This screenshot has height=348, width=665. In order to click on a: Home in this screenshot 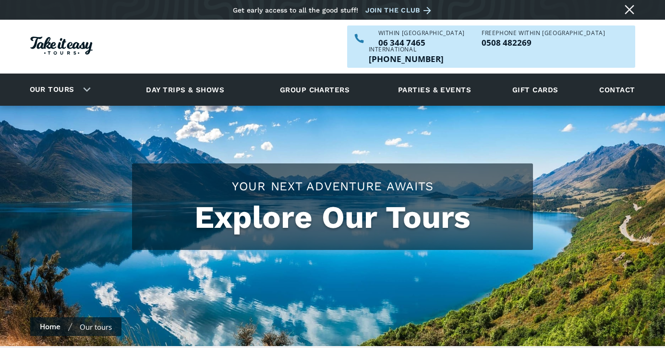, I will do `click(50, 326)`.